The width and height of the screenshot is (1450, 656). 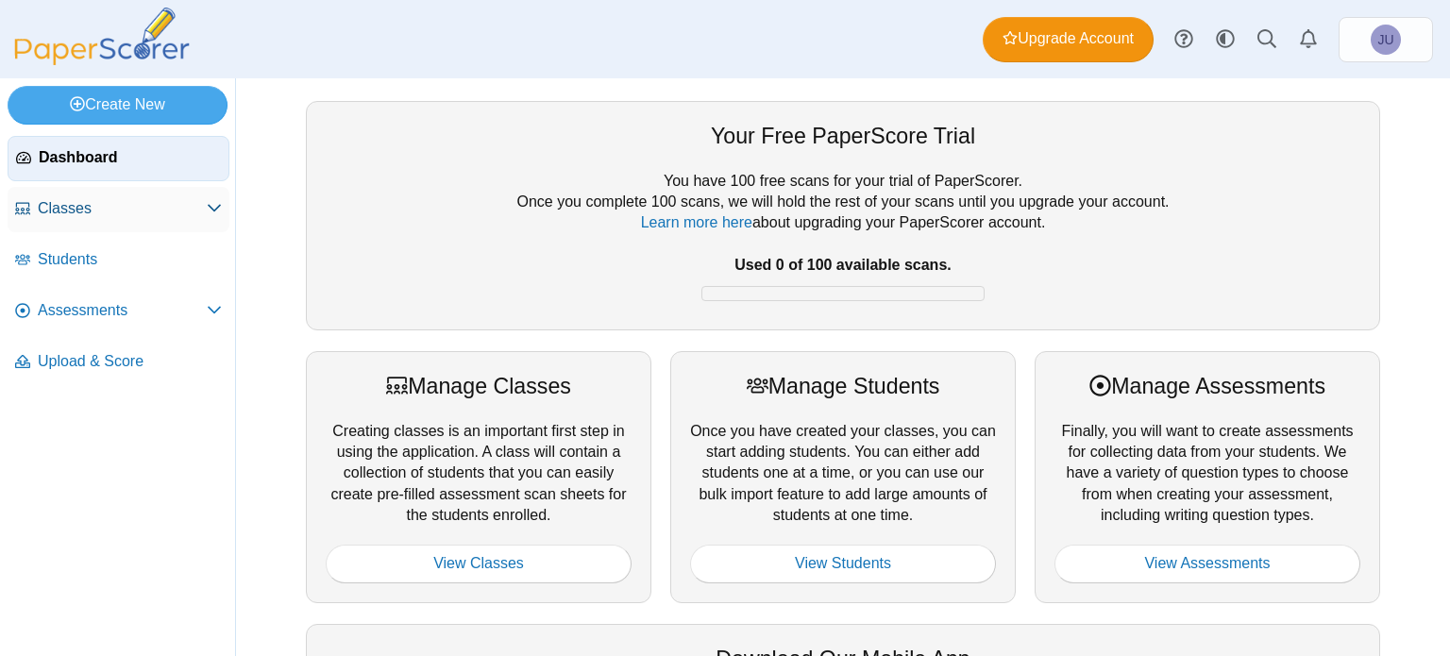 I want to click on a: Classes, so click(x=118, y=210).